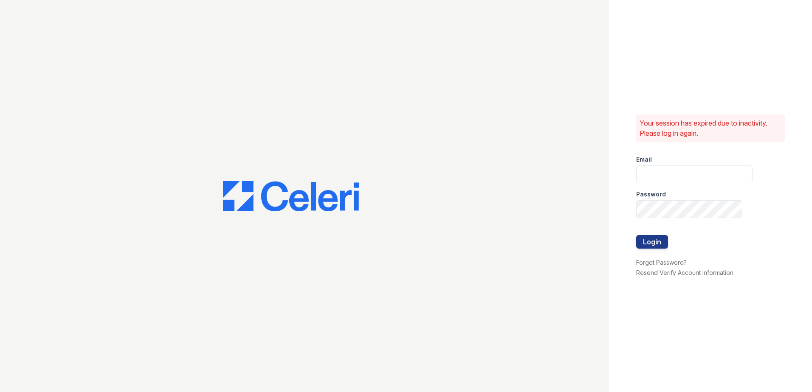  Describe the element at coordinates (652, 242) in the screenshot. I see `button: Login` at that location.